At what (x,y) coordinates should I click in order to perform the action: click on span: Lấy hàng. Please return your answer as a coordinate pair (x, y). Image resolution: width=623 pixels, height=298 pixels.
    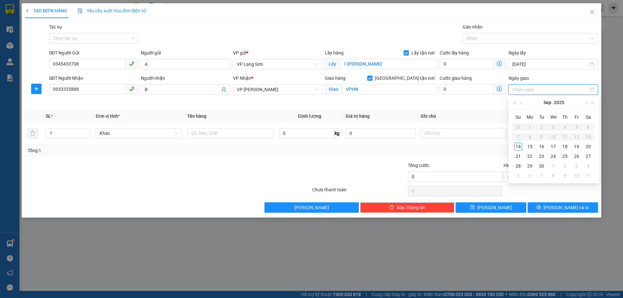
    Looking at the image, I should click on (334, 53).